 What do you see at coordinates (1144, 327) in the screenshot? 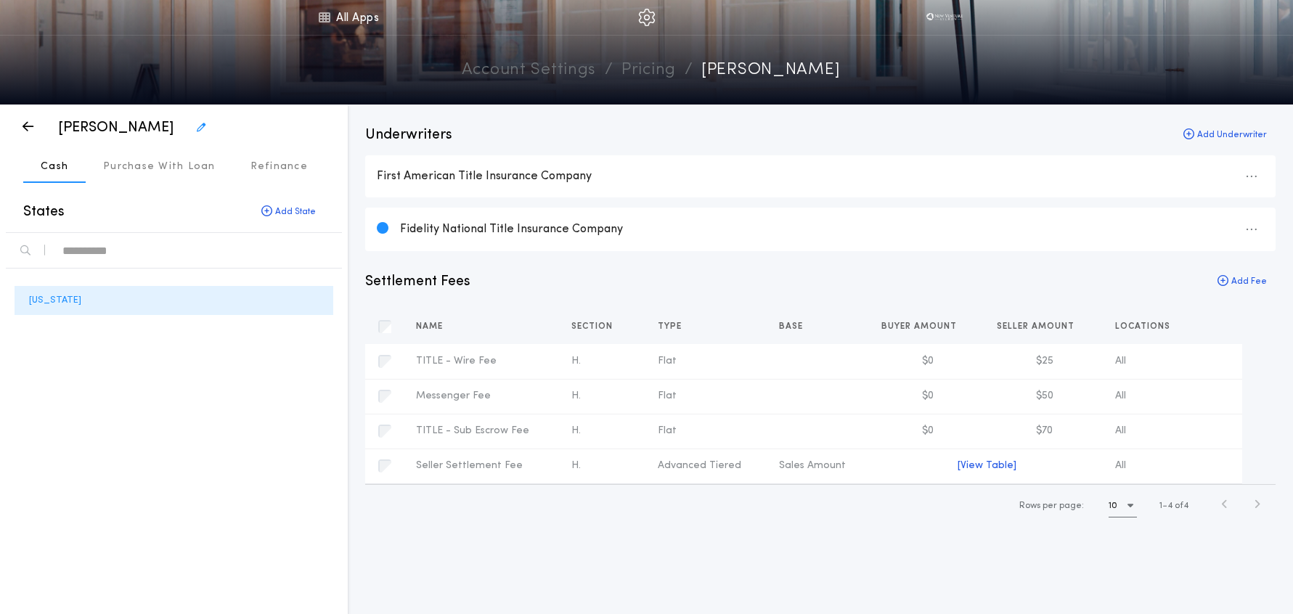
I see `button: Locations` at bounding box center [1144, 327].